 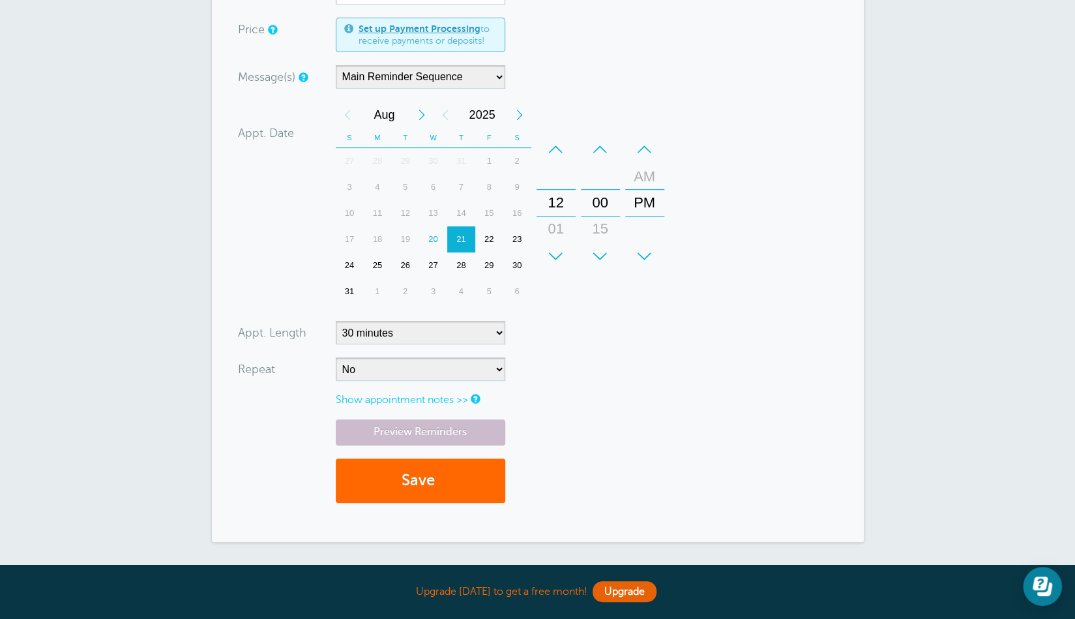 What do you see at coordinates (433, 161) in the screenshot?
I see `div: Wednesday, July 30` at bounding box center [433, 161].